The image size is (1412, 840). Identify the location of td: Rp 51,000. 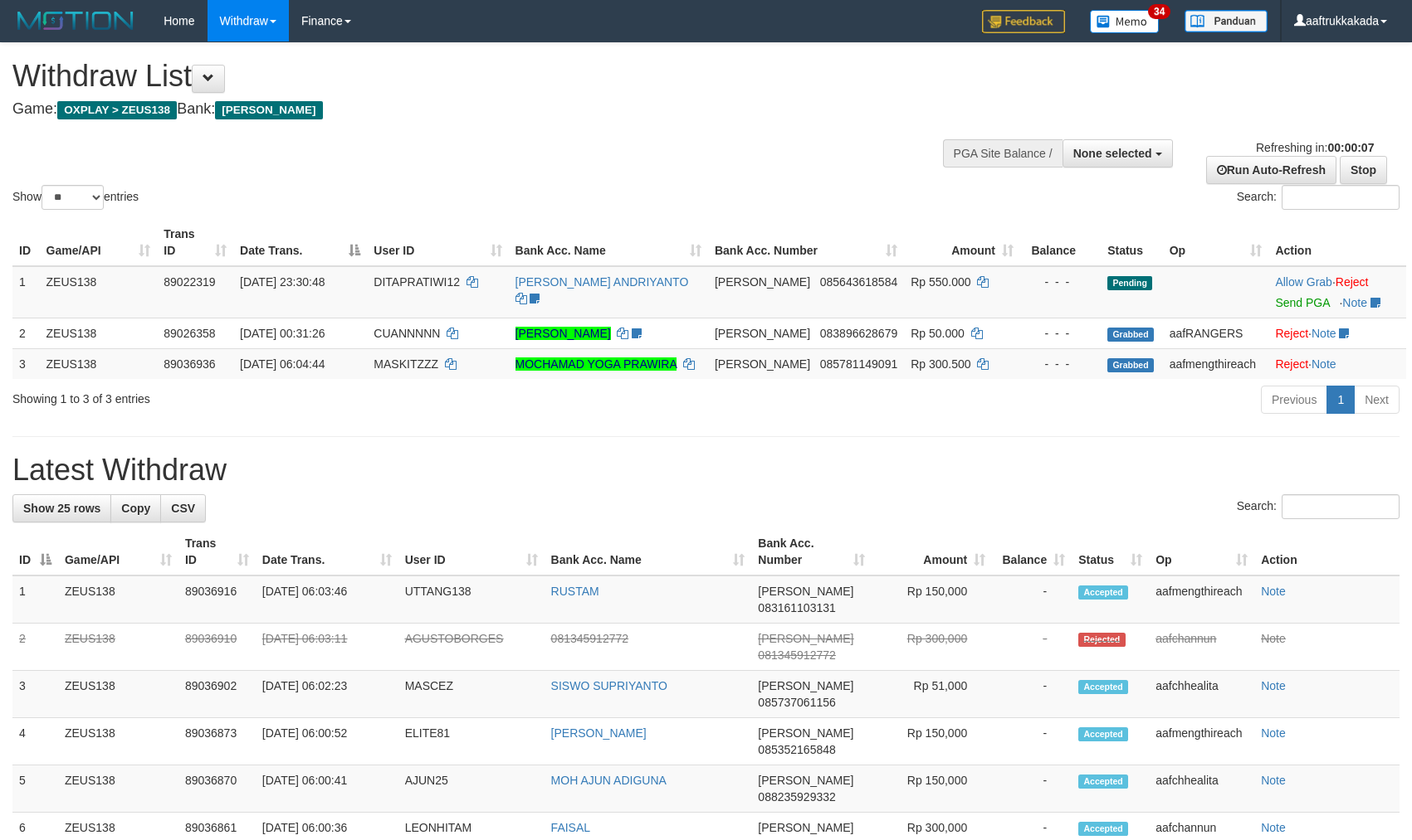
(932, 695).